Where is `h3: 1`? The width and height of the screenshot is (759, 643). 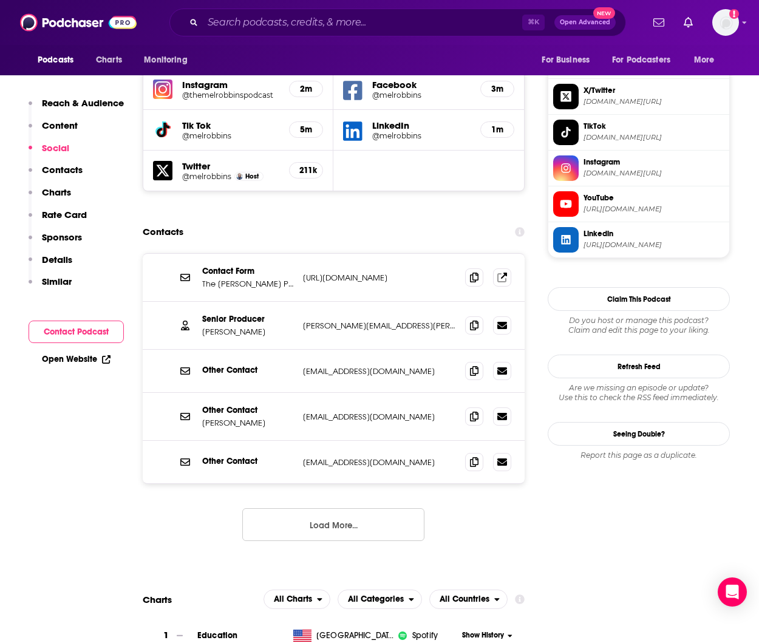
h3: 1 is located at coordinates (166, 636).